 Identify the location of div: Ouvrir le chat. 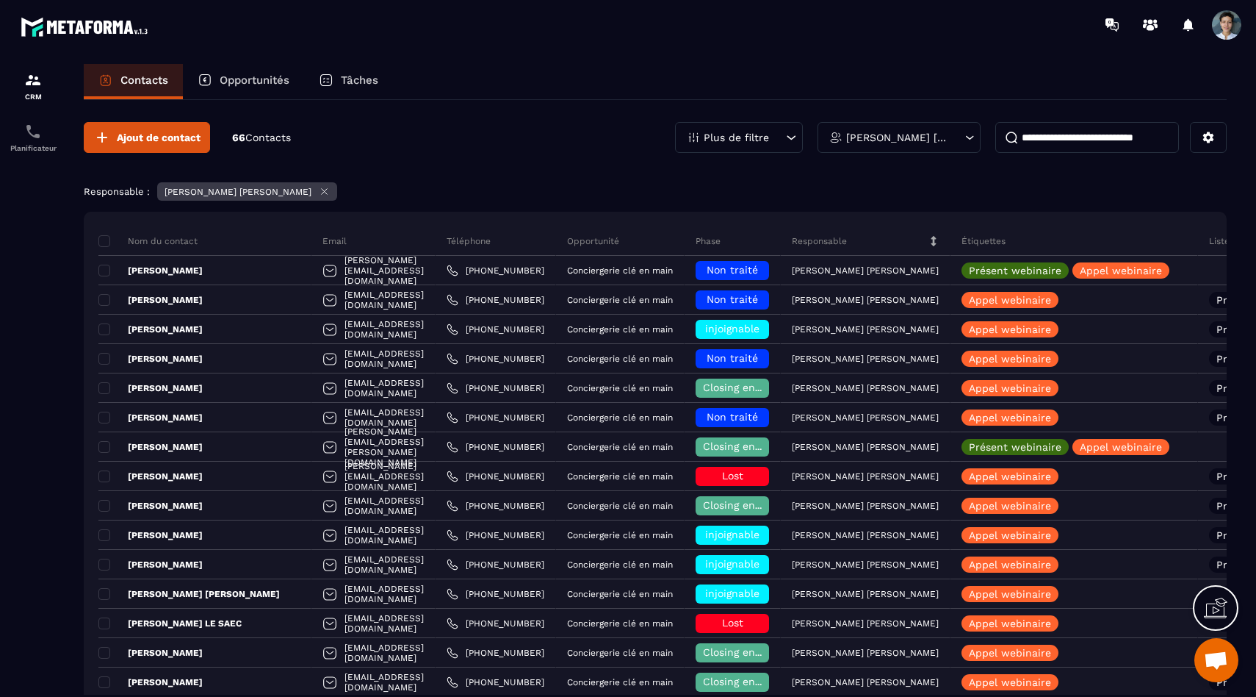
(1217, 660).